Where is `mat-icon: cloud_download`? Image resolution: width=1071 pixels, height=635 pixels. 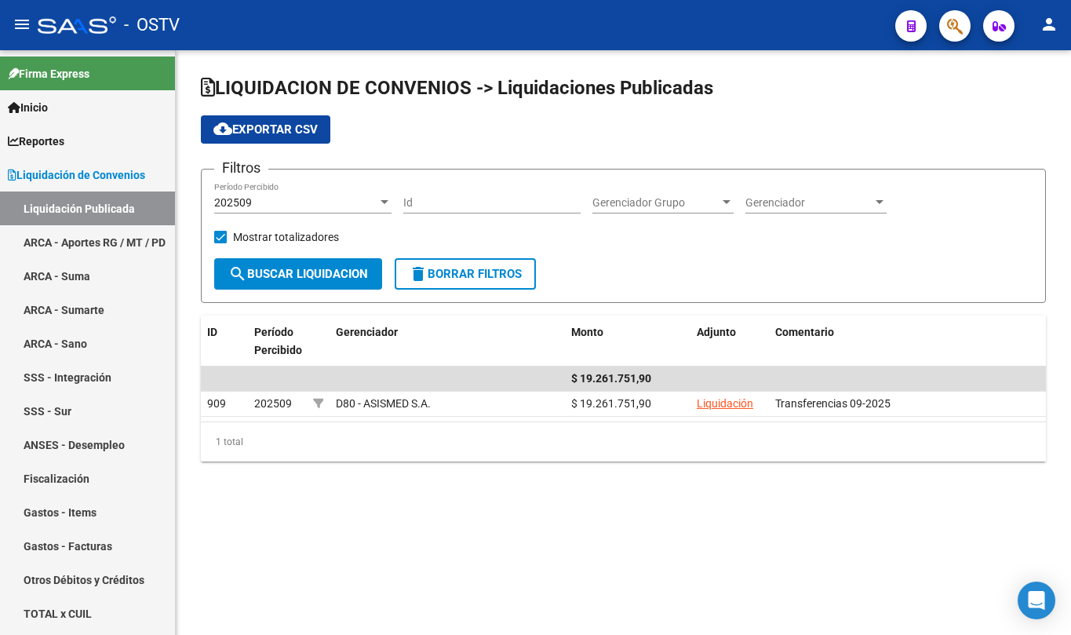 mat-icon: cloud_download is located at coordinates (223, 129).